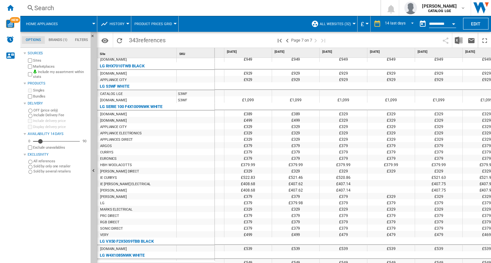 This screenshot has height=263, width=491. Describe the element at coordinates (33, 40) in the screenshot. I see `md-tab-item: Options` at that location.